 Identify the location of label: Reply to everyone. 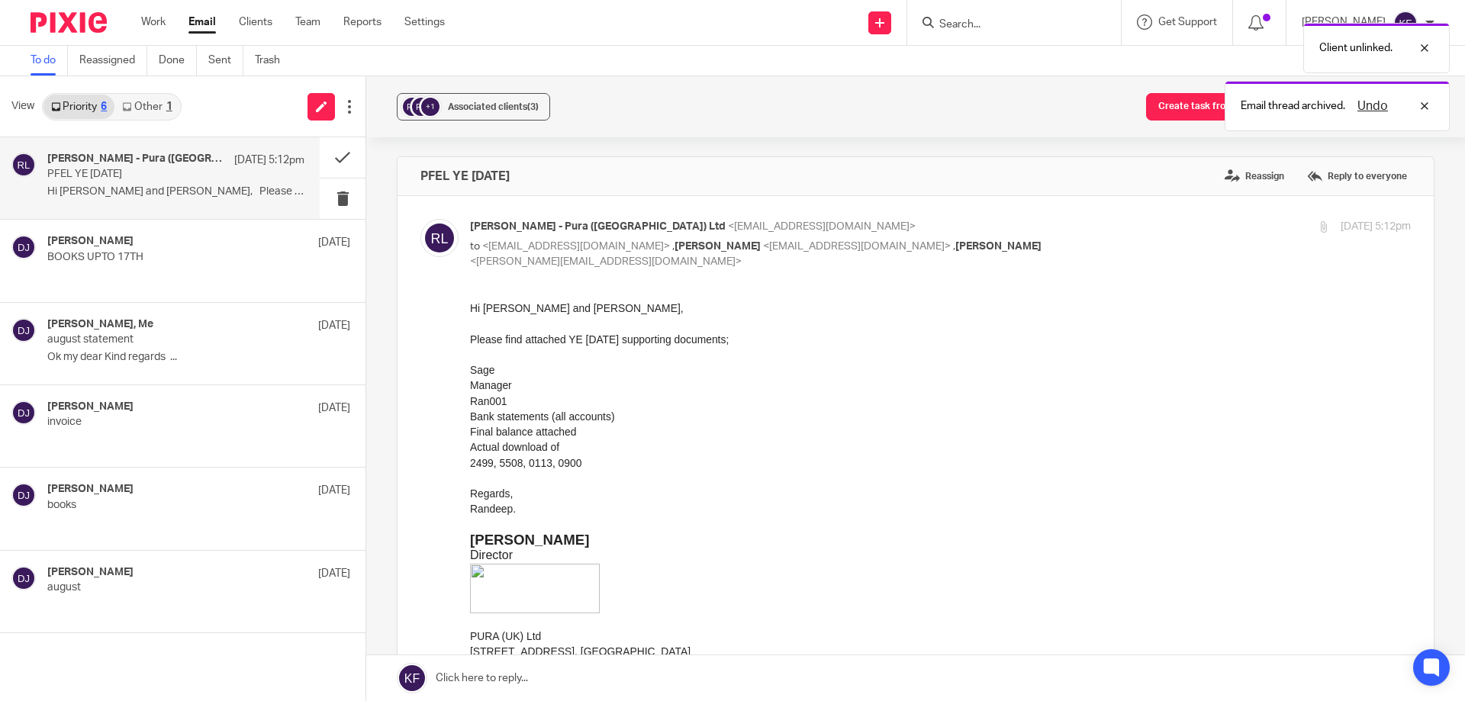
(1357, 176).